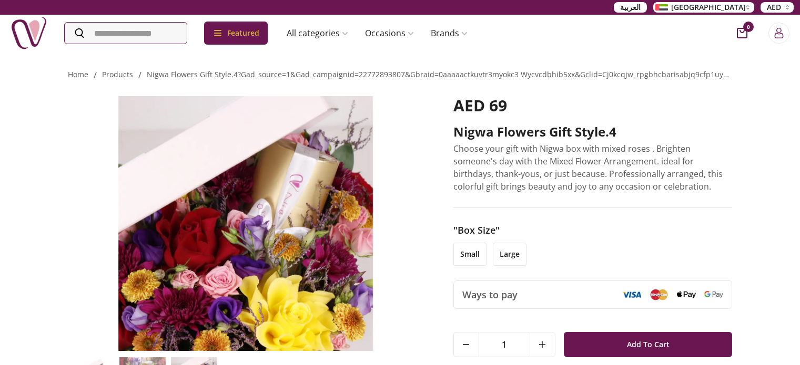  I want to click on a: All categories, so click(317, 33).